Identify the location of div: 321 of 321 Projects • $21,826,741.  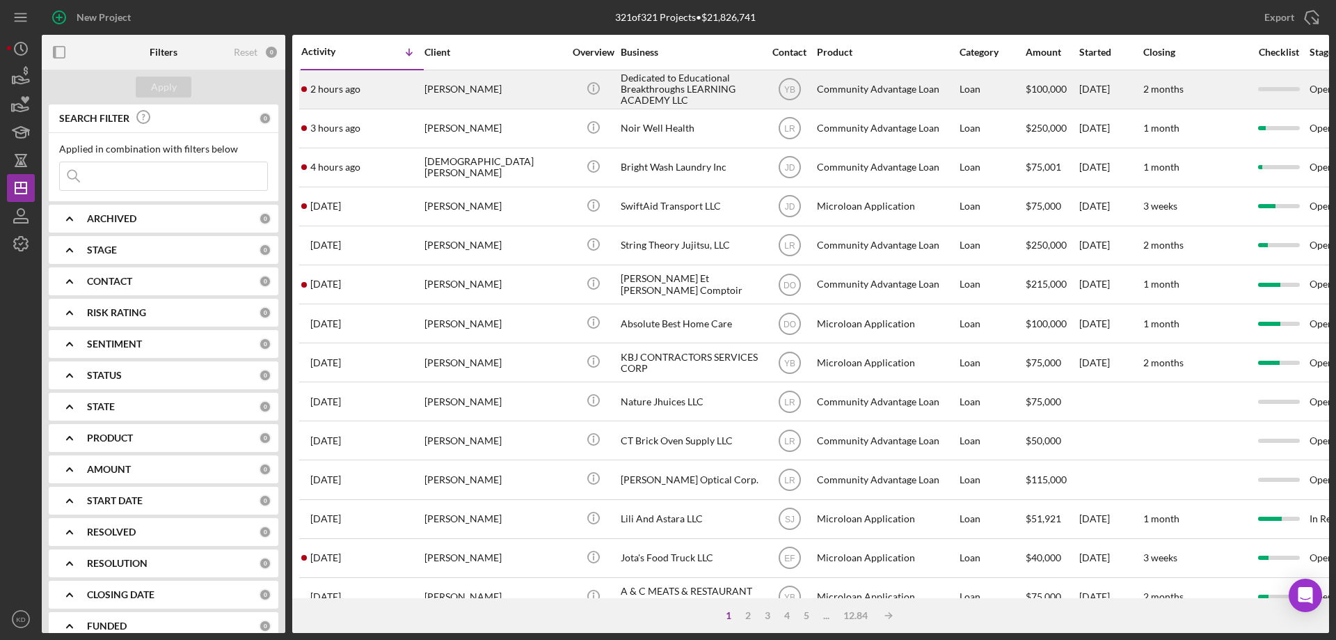
(685, 17).